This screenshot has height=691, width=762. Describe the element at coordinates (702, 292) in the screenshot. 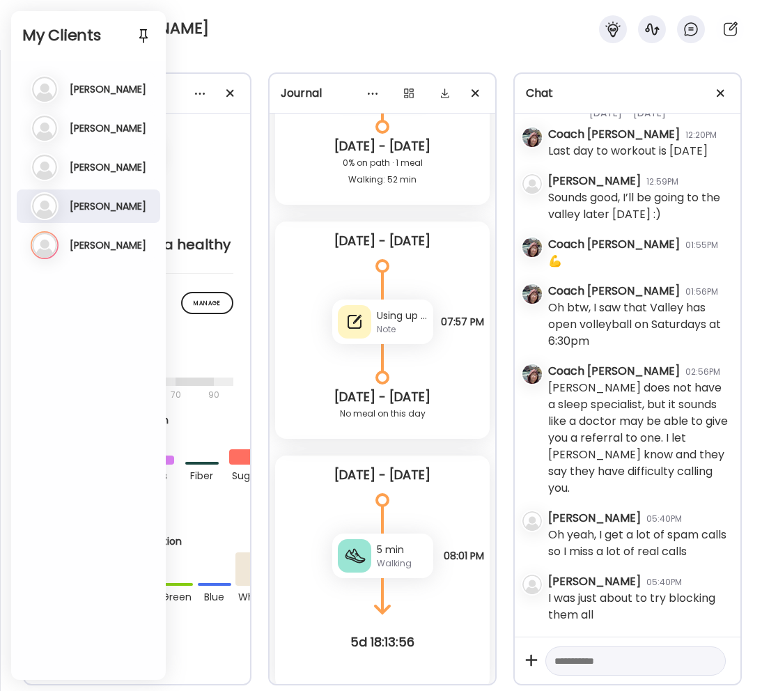

I see `div: 01:56PM` at that location.